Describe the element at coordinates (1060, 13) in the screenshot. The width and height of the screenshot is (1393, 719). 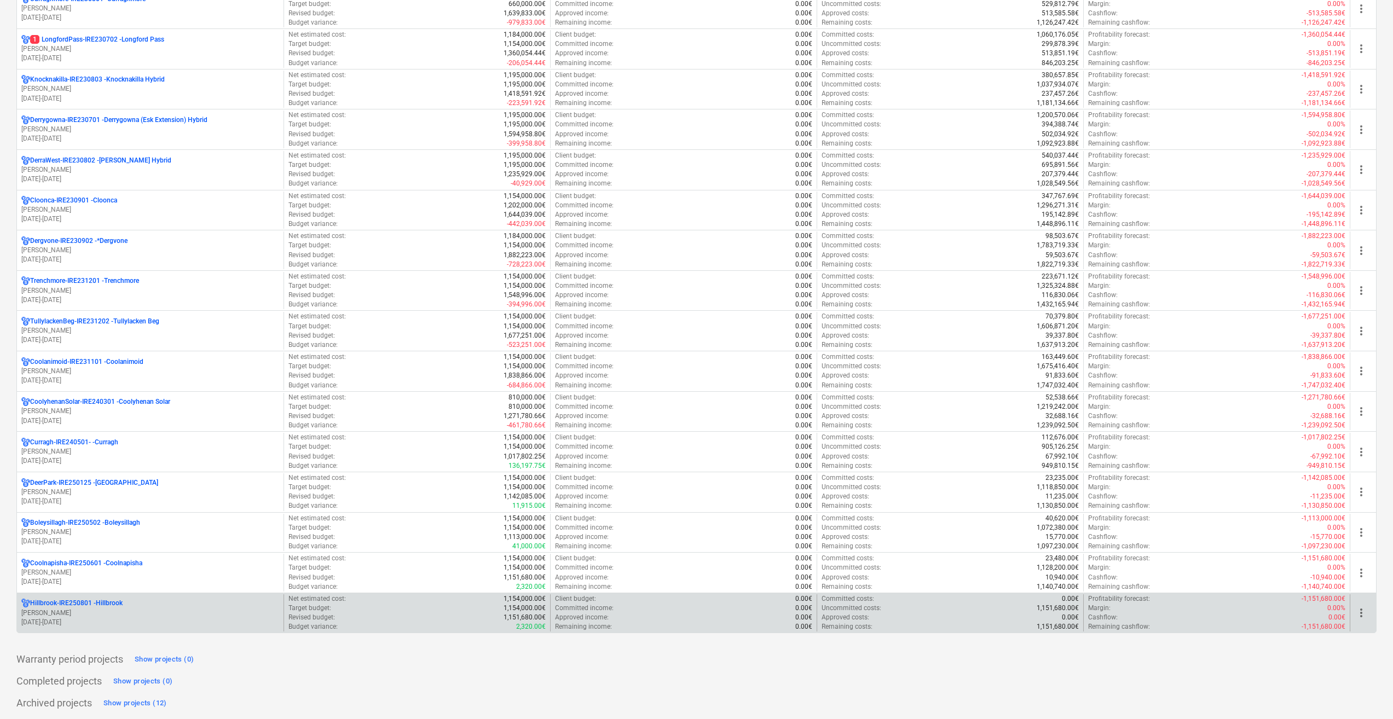
I see `p: 513,585.58€` at that location.